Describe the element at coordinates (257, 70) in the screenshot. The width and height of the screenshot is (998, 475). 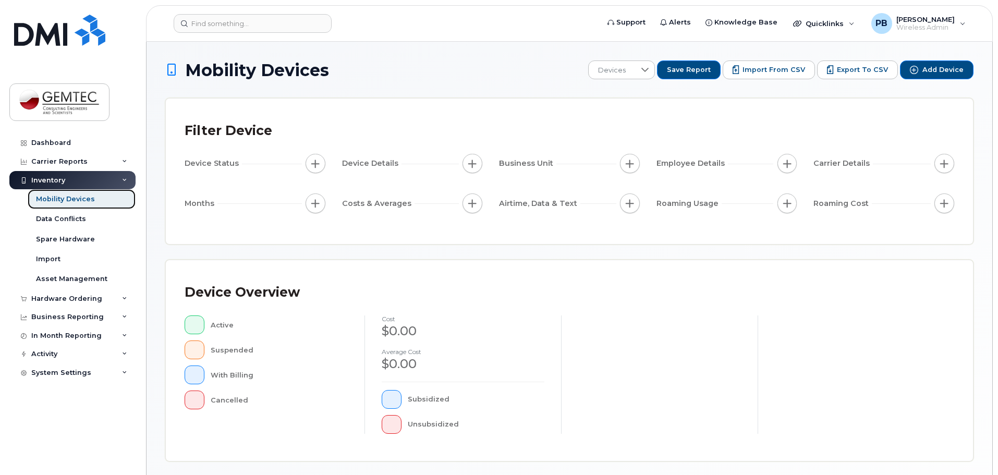
I see `span: Mobility Devices` at that location.